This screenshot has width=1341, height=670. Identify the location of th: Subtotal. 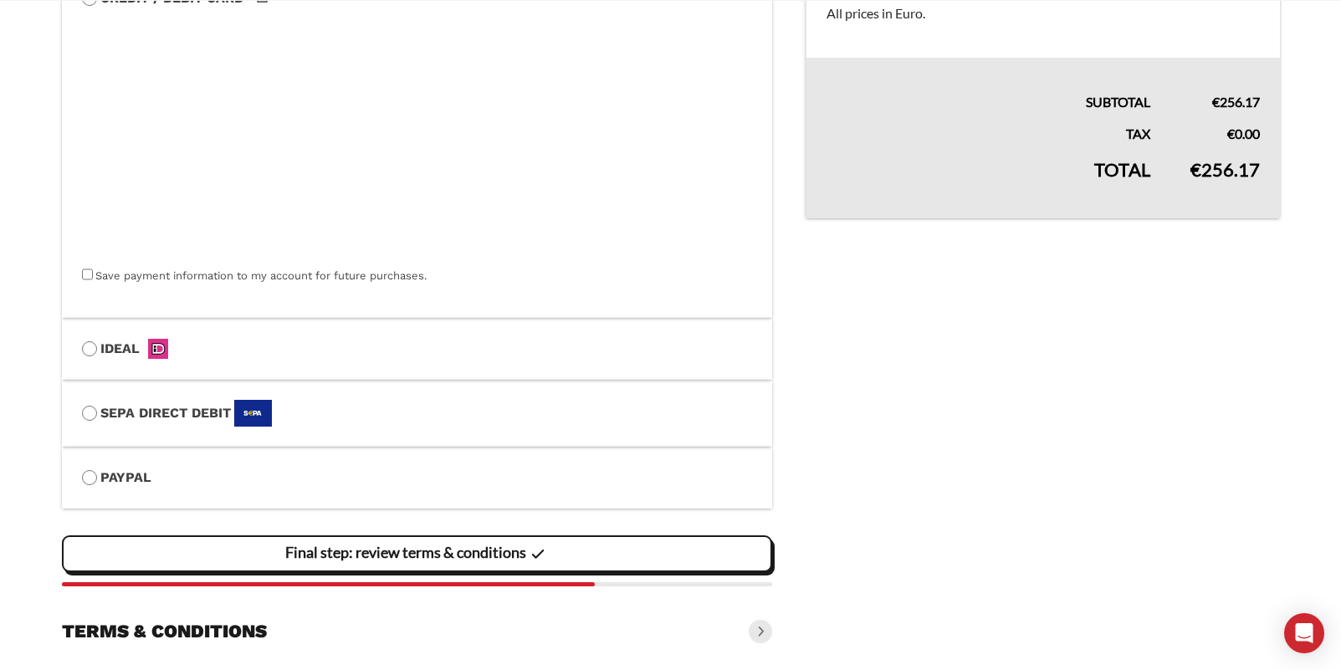
(988, 85).